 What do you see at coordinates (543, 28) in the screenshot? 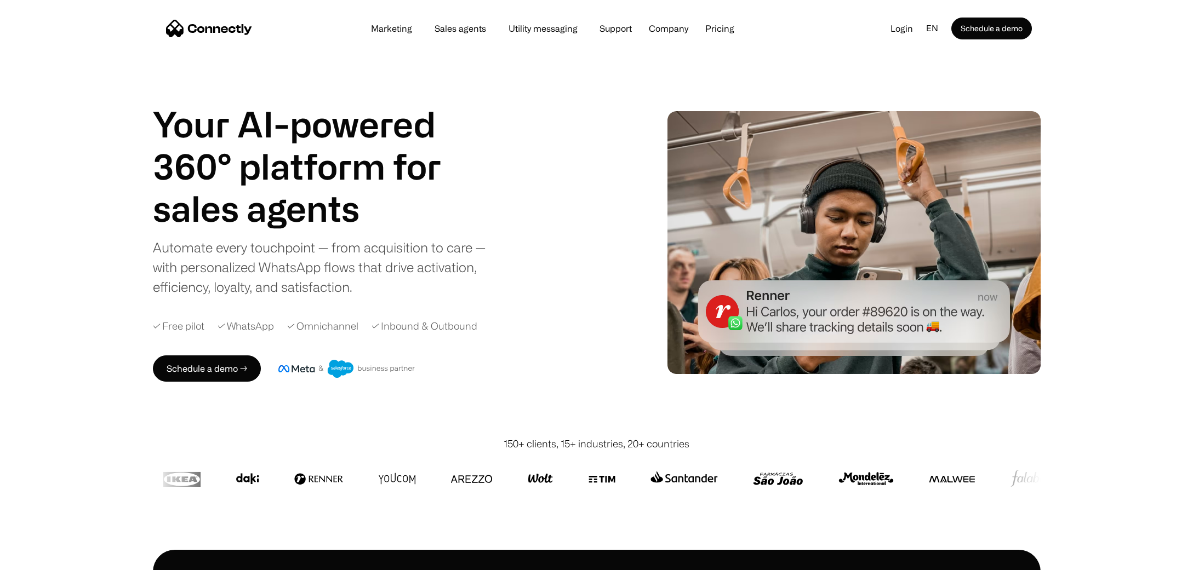
I see `a: Utility messaging` at bounding box center [543, 28].